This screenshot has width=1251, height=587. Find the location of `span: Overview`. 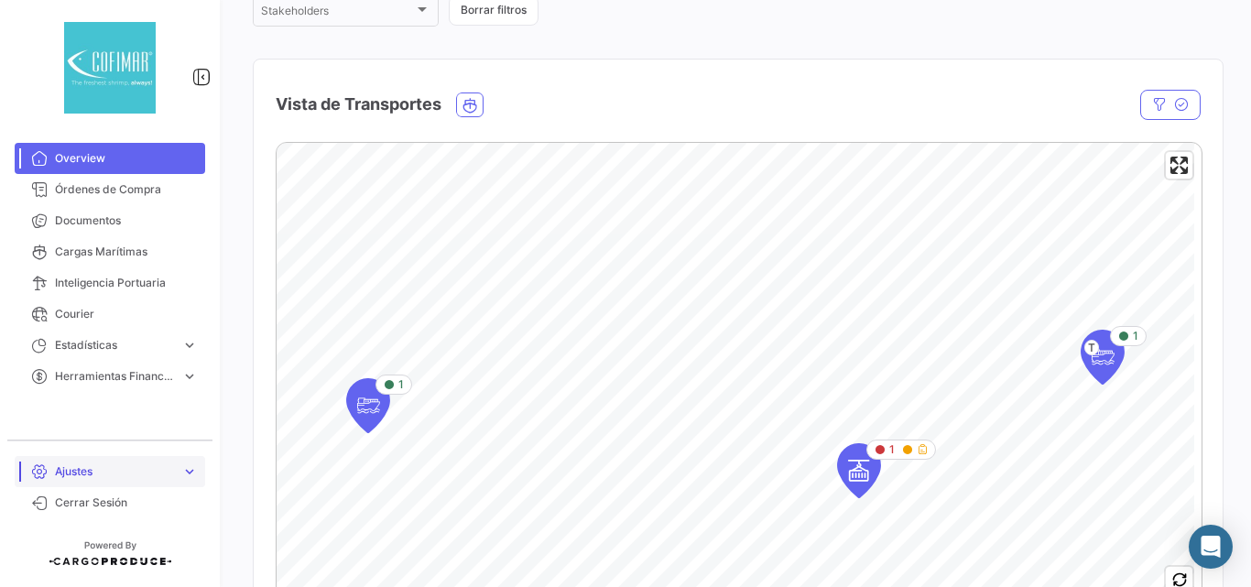

span: Overview is located at coordinates (126, 158).